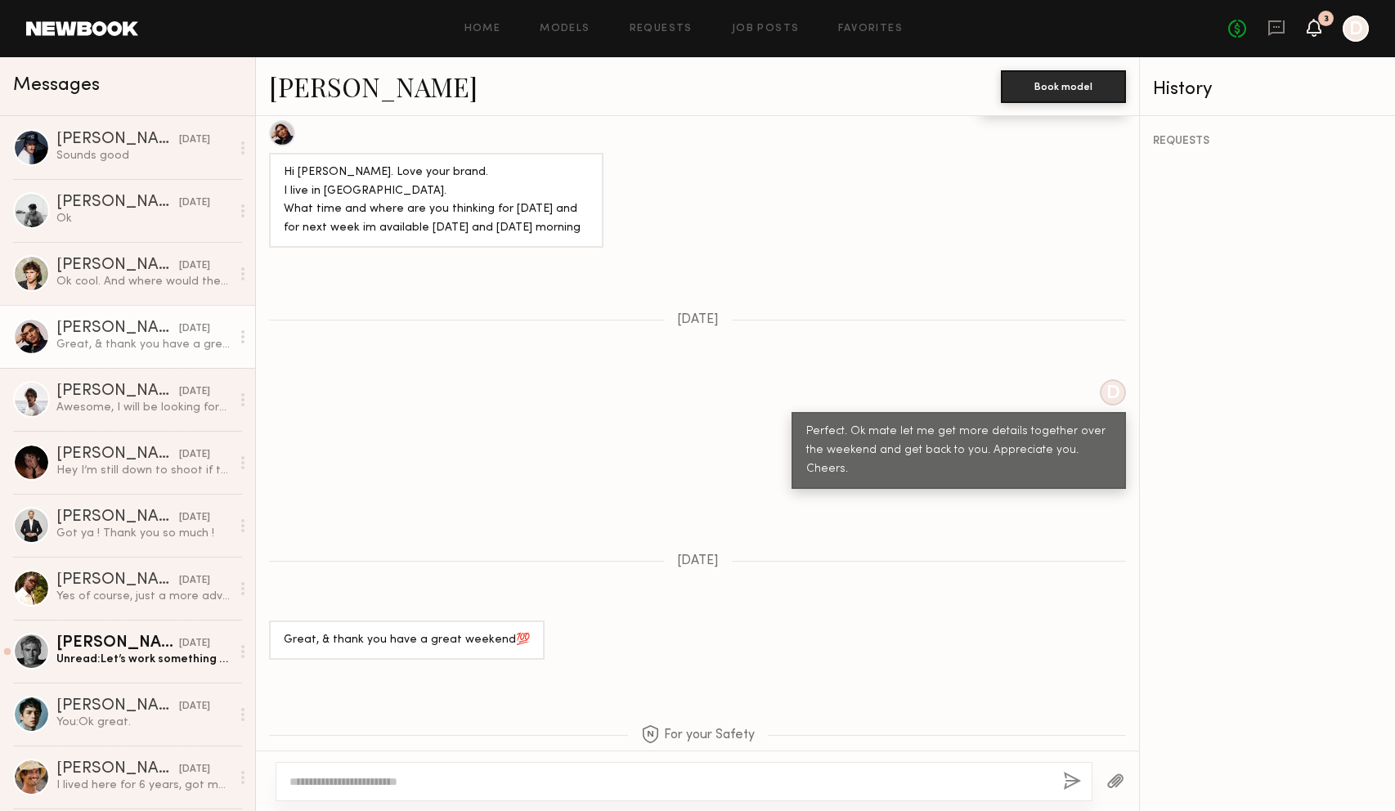  I want to click on a: Models, so click(564, 29).